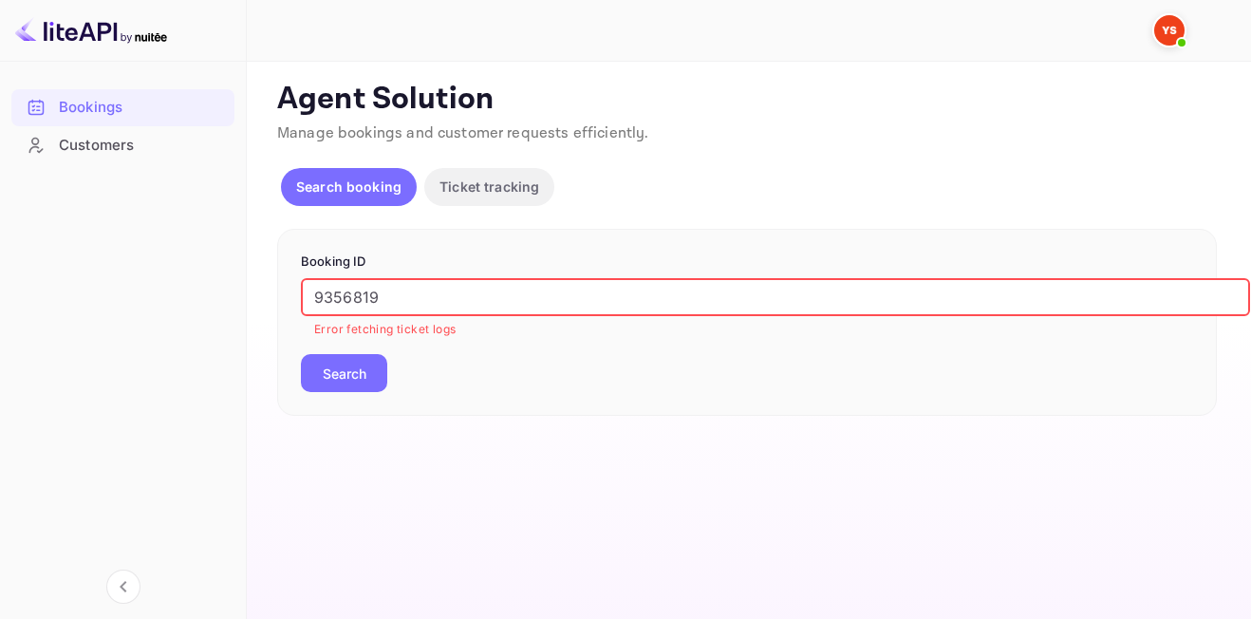  I want to click on p: Error fetching ticket logs, so click(776, 329).